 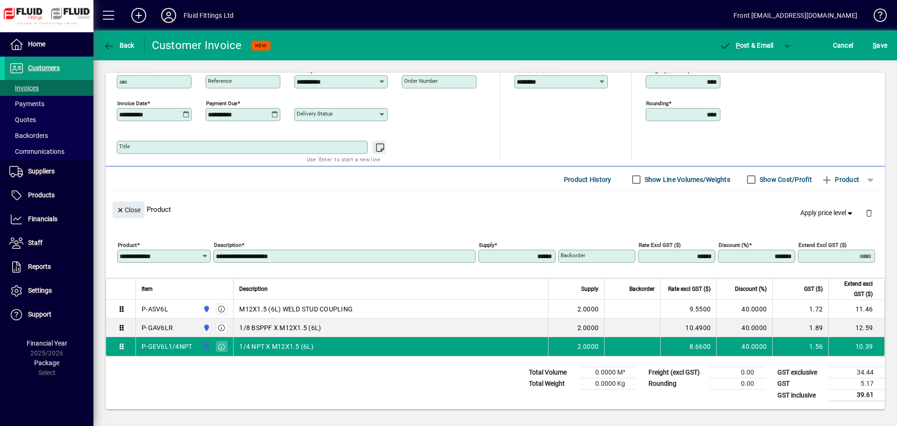 I want to click on td: 12.59, so click(x=856, y=327).